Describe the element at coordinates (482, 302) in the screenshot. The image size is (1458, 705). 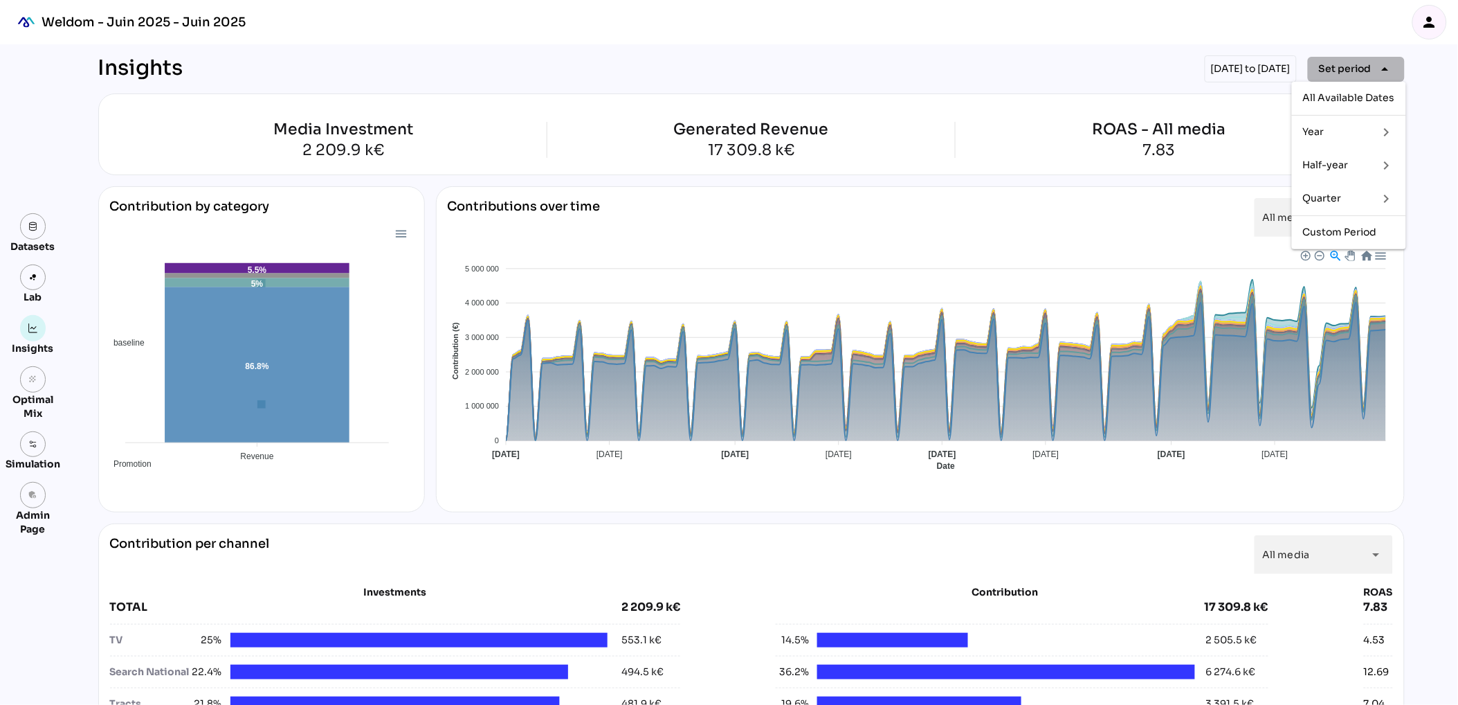
I see `tspan: 4 000 000` at that location.